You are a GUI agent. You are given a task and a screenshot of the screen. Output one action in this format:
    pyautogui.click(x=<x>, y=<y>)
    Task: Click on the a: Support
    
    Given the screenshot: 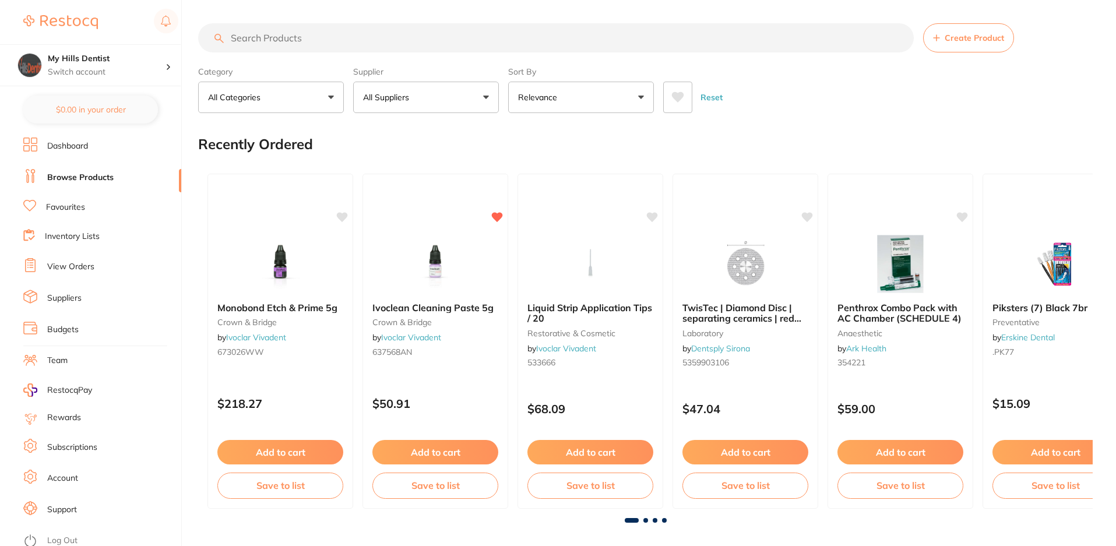 What is the action you would take?
    pyautogui.click(x=62, y=510)
    